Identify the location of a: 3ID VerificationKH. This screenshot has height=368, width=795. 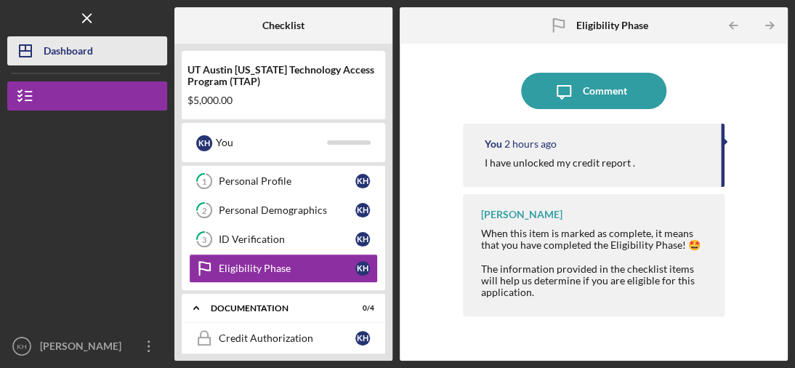
(284, 239).